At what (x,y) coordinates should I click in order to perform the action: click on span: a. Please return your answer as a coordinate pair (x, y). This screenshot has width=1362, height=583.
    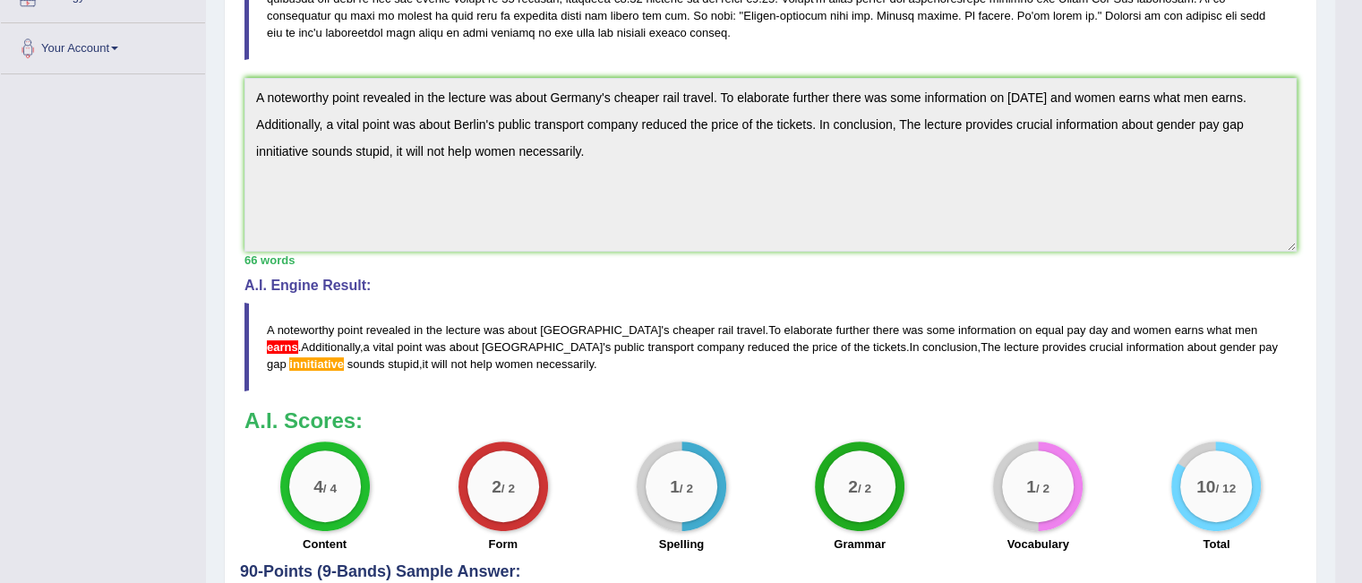
    Looking at the image, I should click on (365, 347).